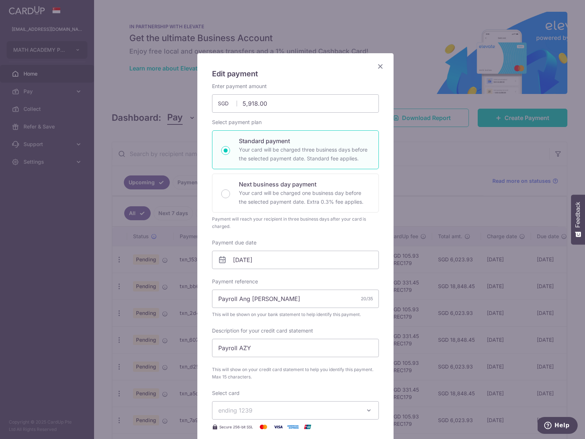 This screenshot has width=585, height=439. Describe the element at coordinates (304, 141) in the screenshot. I see `p: Standard payment` at that location.